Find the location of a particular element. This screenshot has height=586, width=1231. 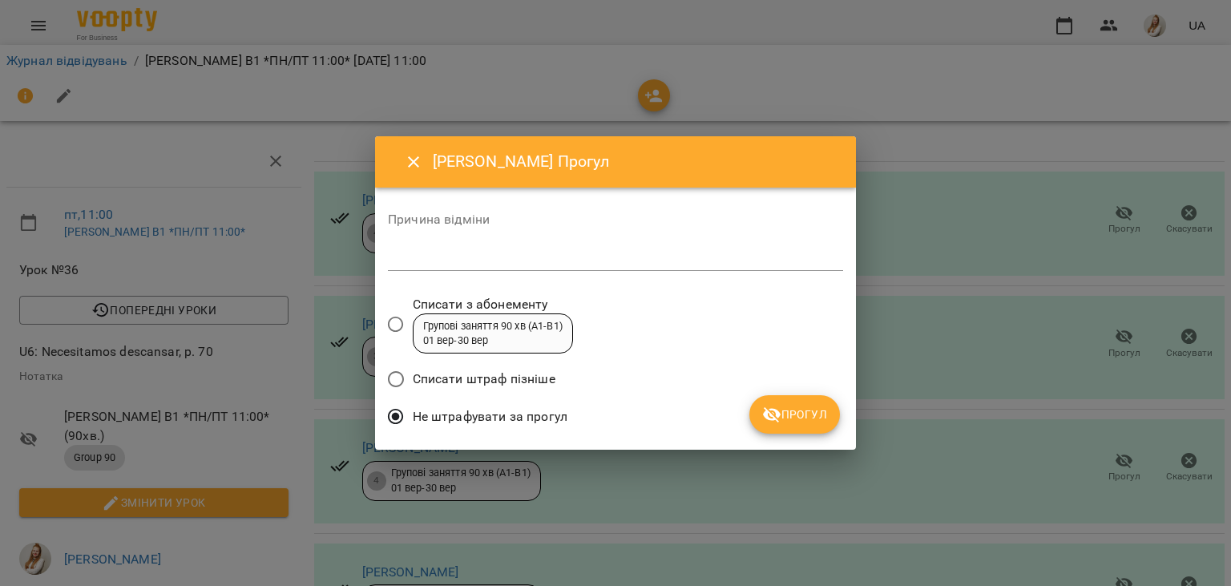

span: Не штрафувати за прогул is located at coordinates (490, 417).